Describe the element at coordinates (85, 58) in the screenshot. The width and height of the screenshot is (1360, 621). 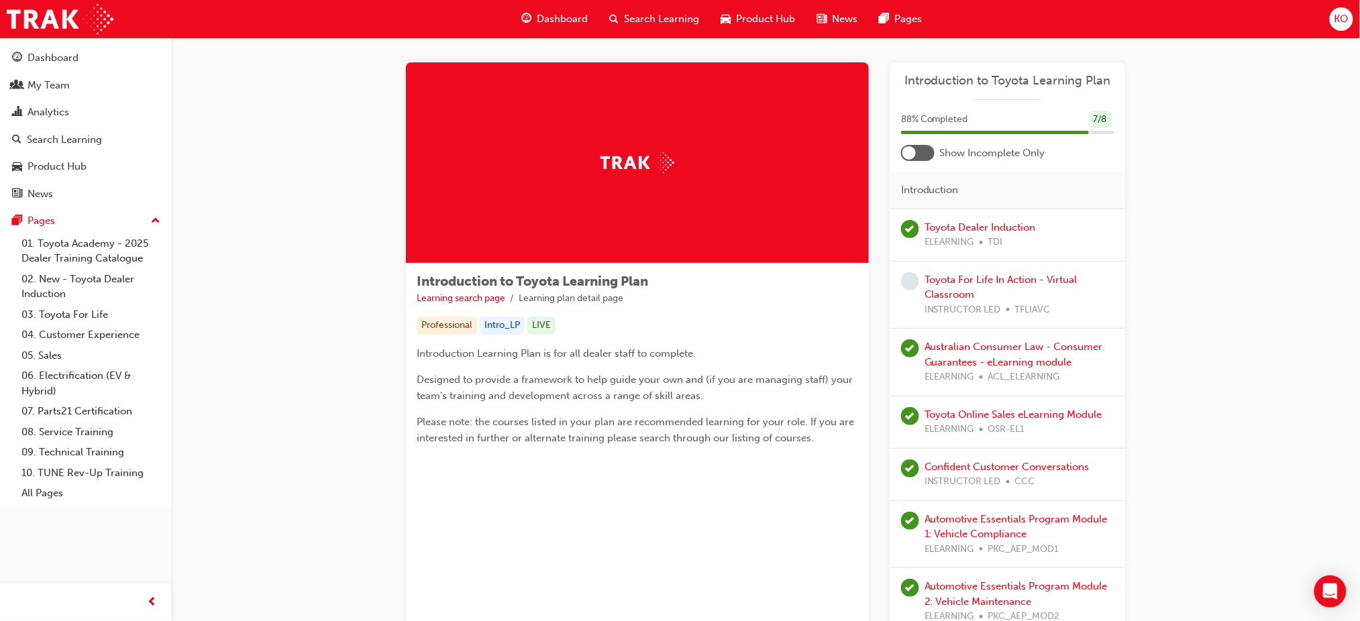
I see `a: Dashboard` at that location.